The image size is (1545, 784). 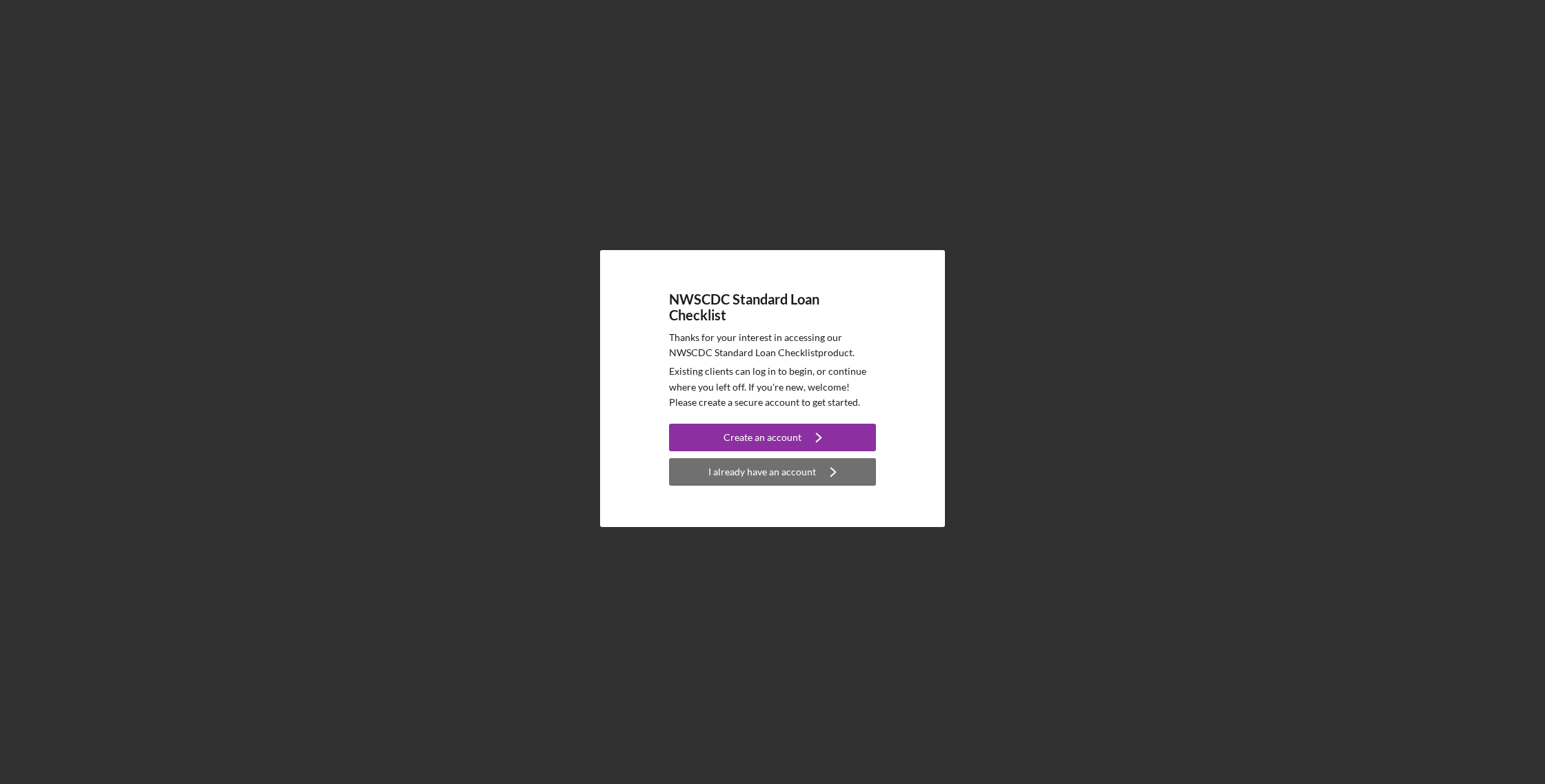 What do you see at coordinates (772, 472) in the screenshot?
I see `a: I already have an account` at bounding box center [772, 472].